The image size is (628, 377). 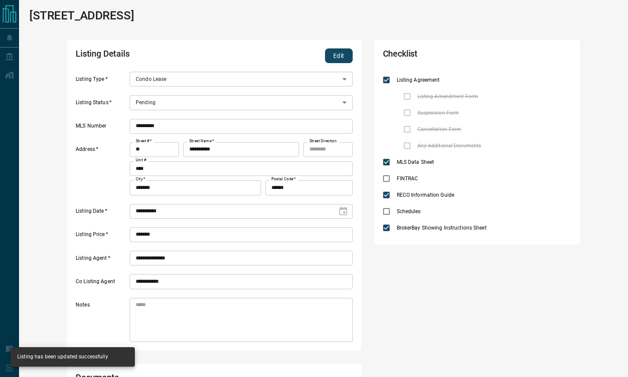 I want to click on h2: Listing Details, so click(x=159, y=56).